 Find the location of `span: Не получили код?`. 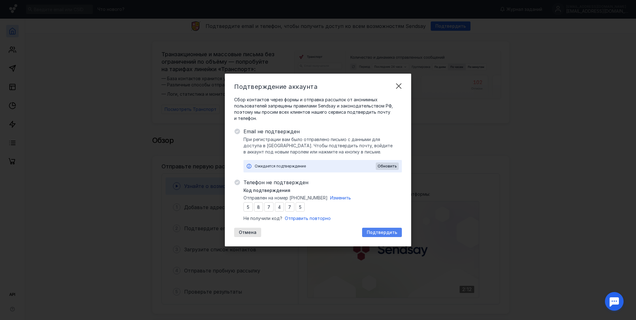

span: Не получили код? is located at coordinates (263, 218).